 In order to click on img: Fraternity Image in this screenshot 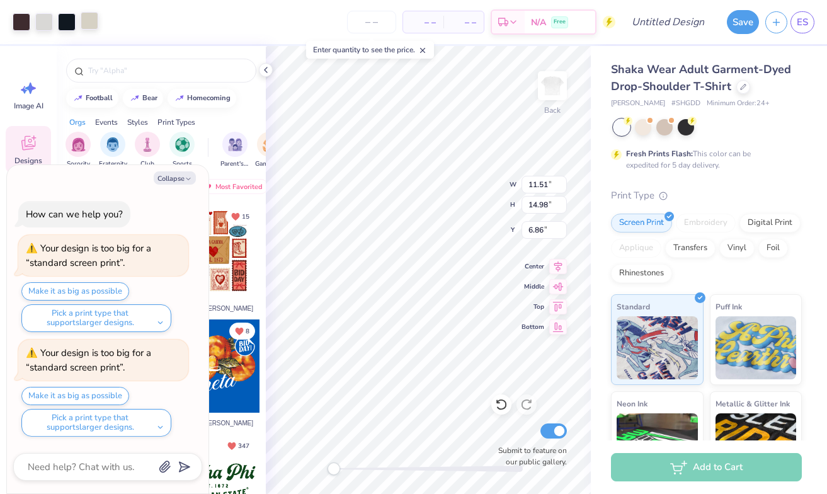, I will do `click(113, 144)`.